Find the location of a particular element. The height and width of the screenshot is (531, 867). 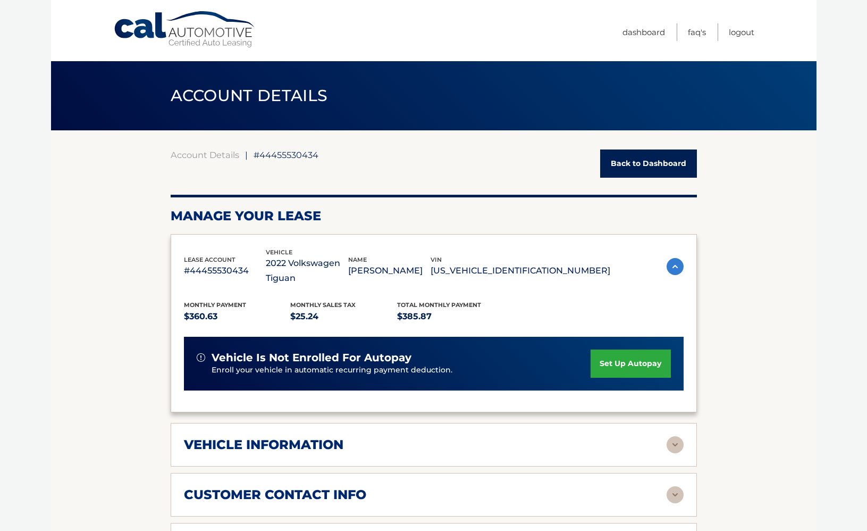

p: $385.87 is located at coordinates (450, 316).